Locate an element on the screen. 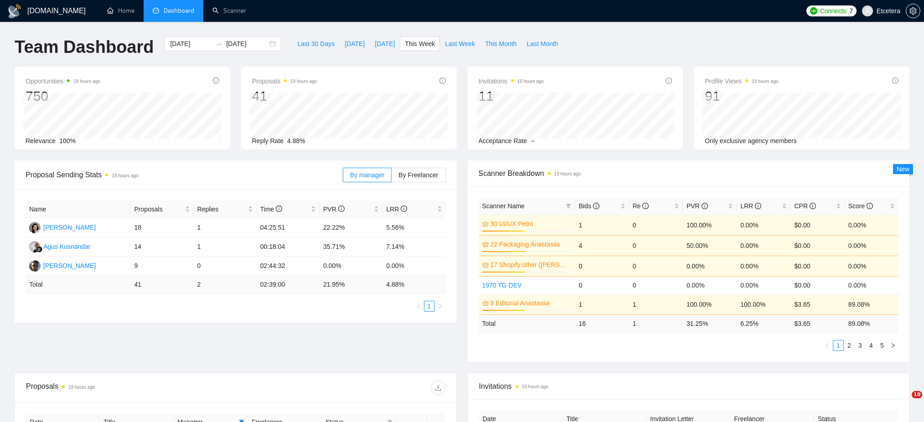 This screenshot has width=924, height=422. img: gigradar-bm.png is located at coordinates (39, 249).